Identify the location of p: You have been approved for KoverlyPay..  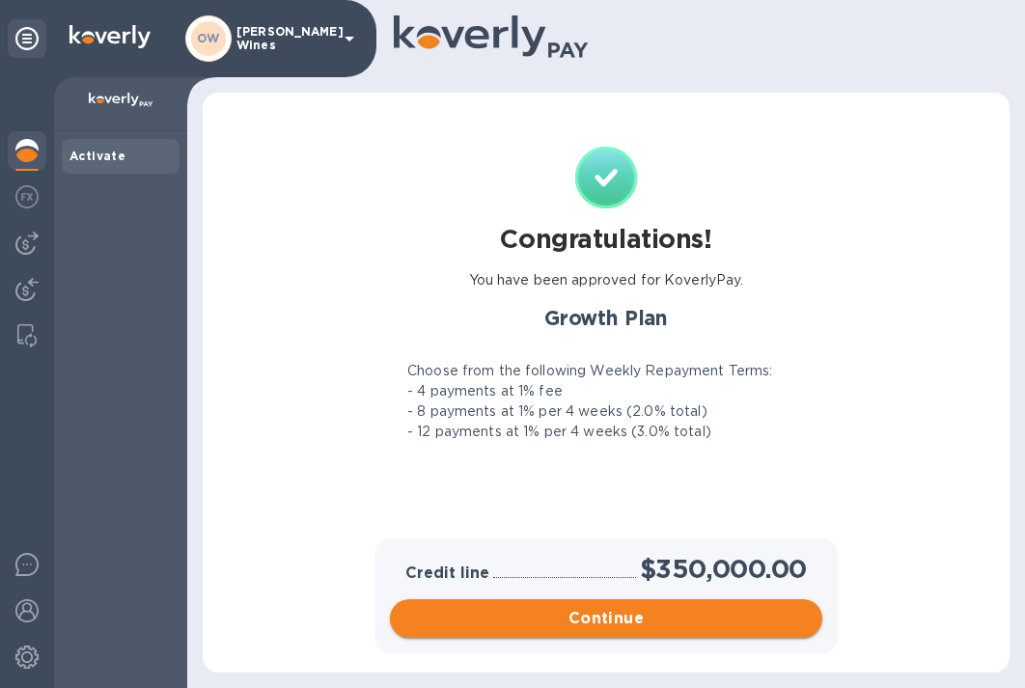
(606, 280).